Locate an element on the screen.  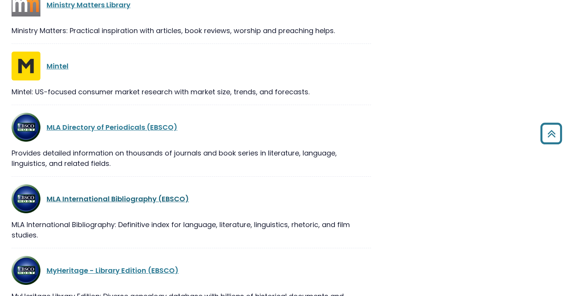
div: Mintel: US-focused consumer market research with market size, trends, and forecasts. is located at coordinates (191, 92).